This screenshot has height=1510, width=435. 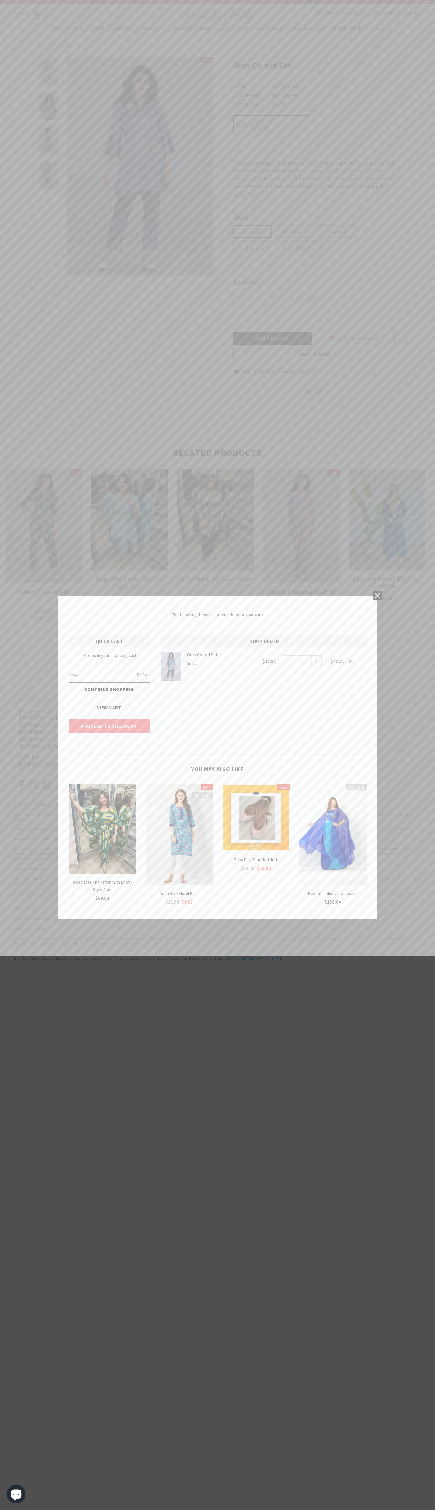 I want to click on span: $9.07, so click(x=187, y=902).